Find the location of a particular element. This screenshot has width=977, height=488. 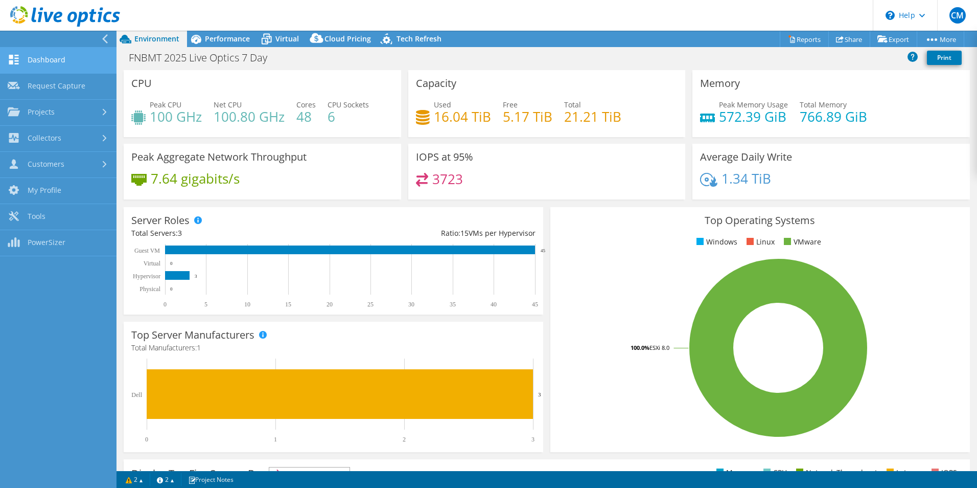

h4: 572.39 GiB is located at coordinates (753, 117).